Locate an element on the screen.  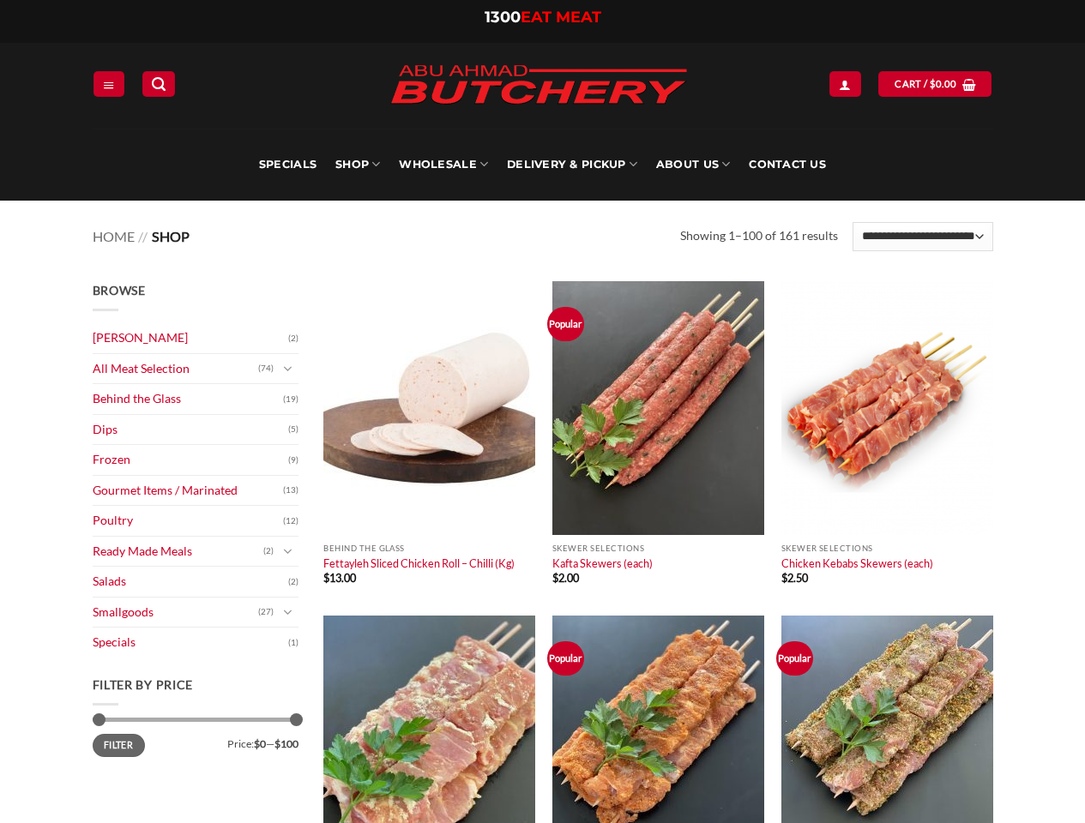
span: (13) is located at coordinates (291, 490).